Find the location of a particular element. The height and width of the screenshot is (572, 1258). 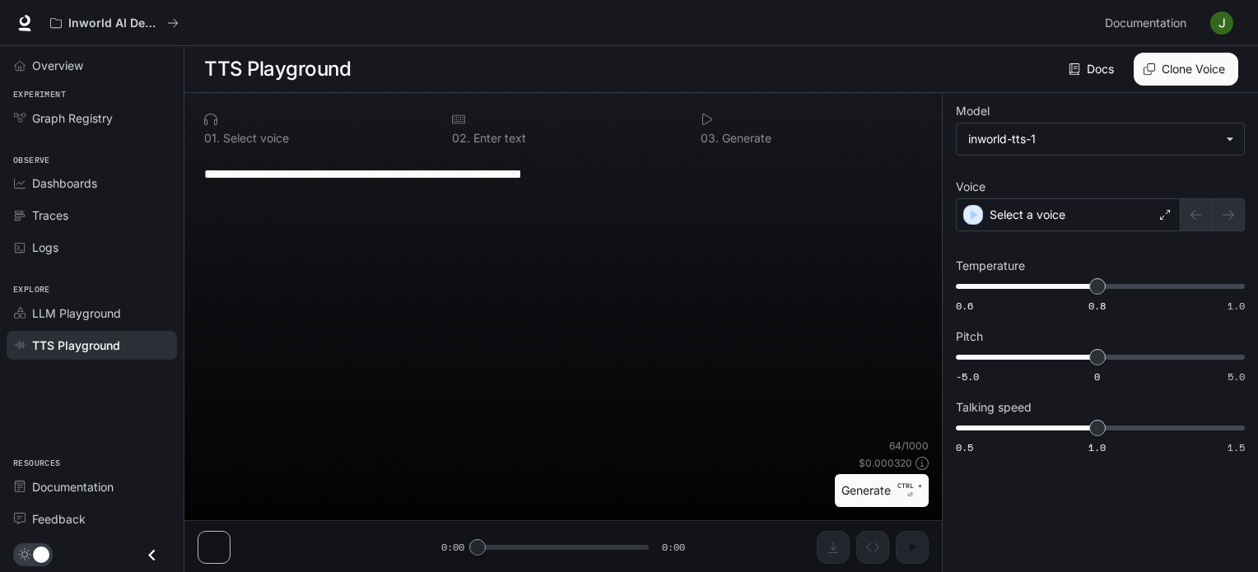

button: Close drawer is located at coordinates (151, 555).